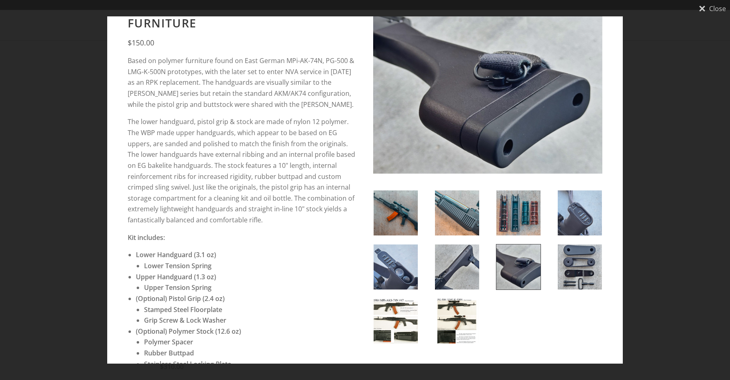  What do you see at coordinates (178, 287) in the screenshot?
I see `strong: Upper Tension Spring` at bounding box center [178, 287].